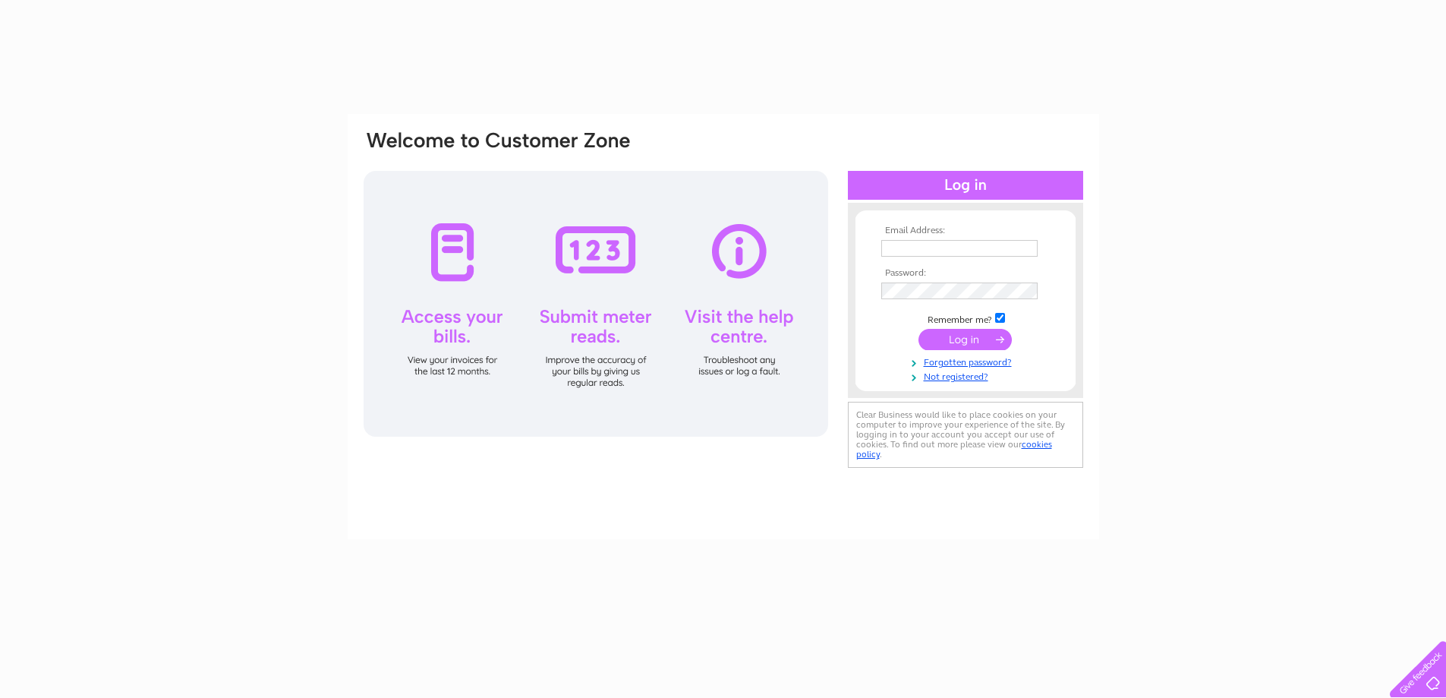 The image size is (1446, 698). Describe the element at coordinates (954, 449) in the screenshot. I see `a: cookies policy` at that location.